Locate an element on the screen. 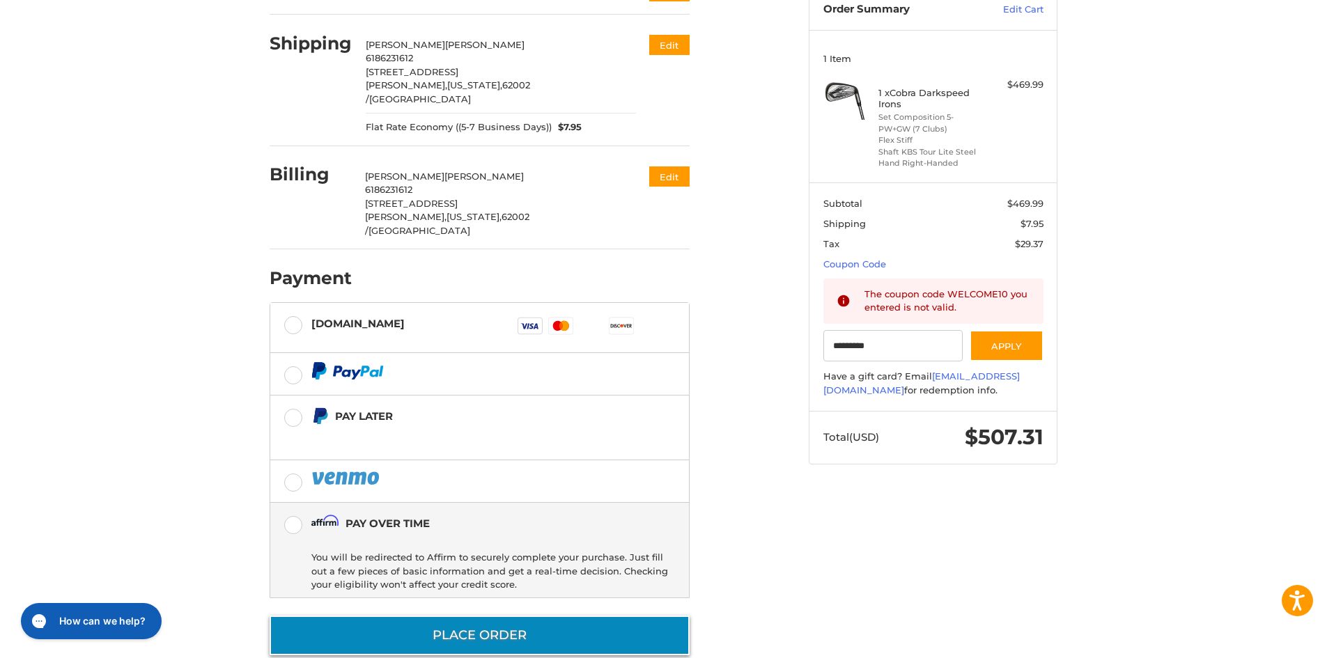  span: Subtotal is located at coordinates (843, 203).